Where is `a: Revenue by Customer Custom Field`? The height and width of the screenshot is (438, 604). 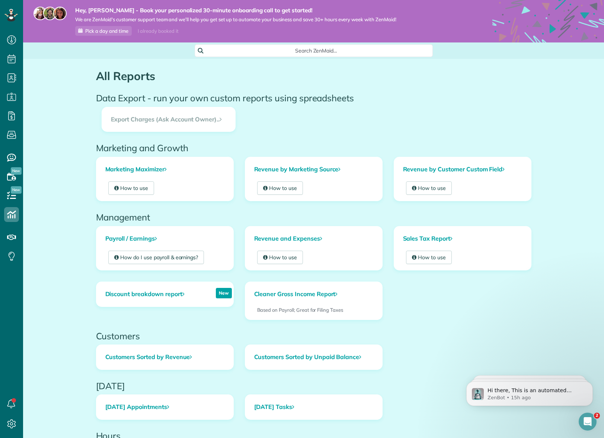 a: Revenue by Customer Custom Field is located at coordinates (463, 169).